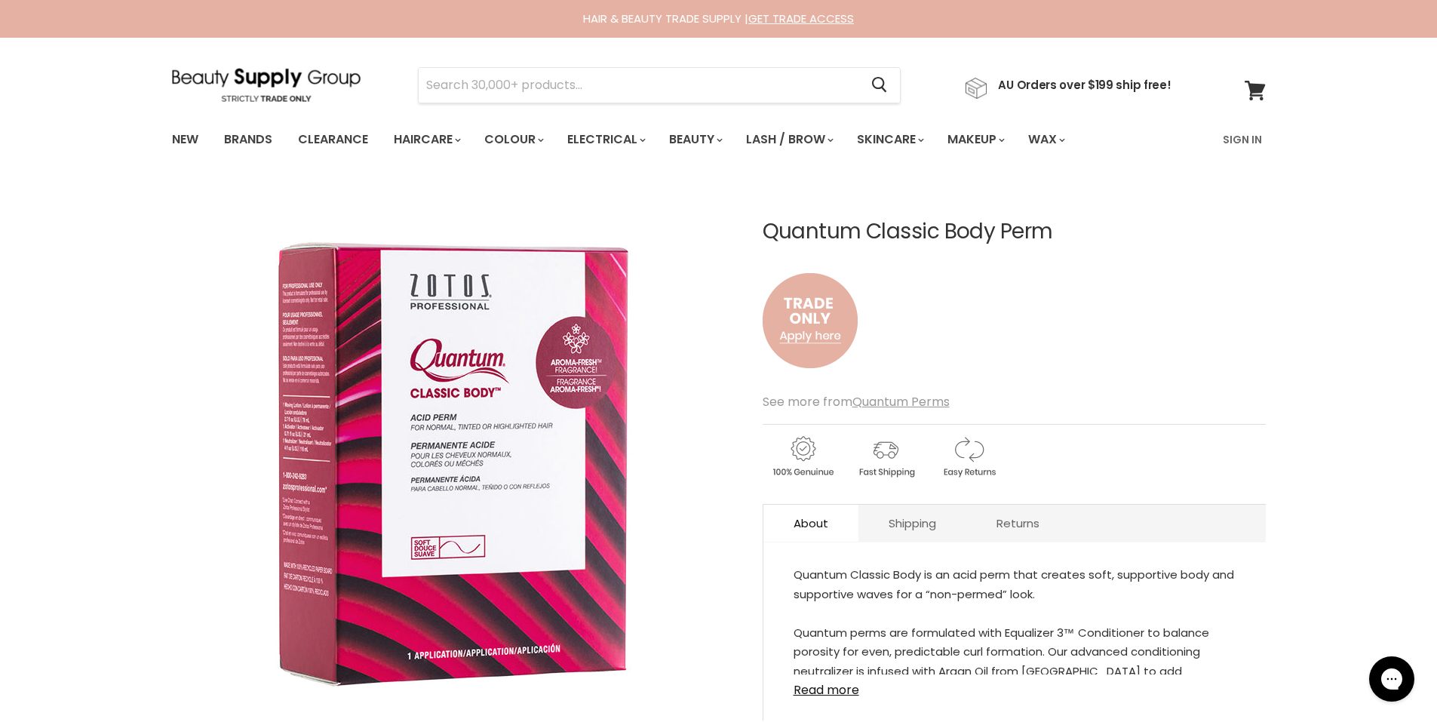 The width and height of the screenshot is (1437, 722). I want to click on ul: Main menu, so click(653, 140).